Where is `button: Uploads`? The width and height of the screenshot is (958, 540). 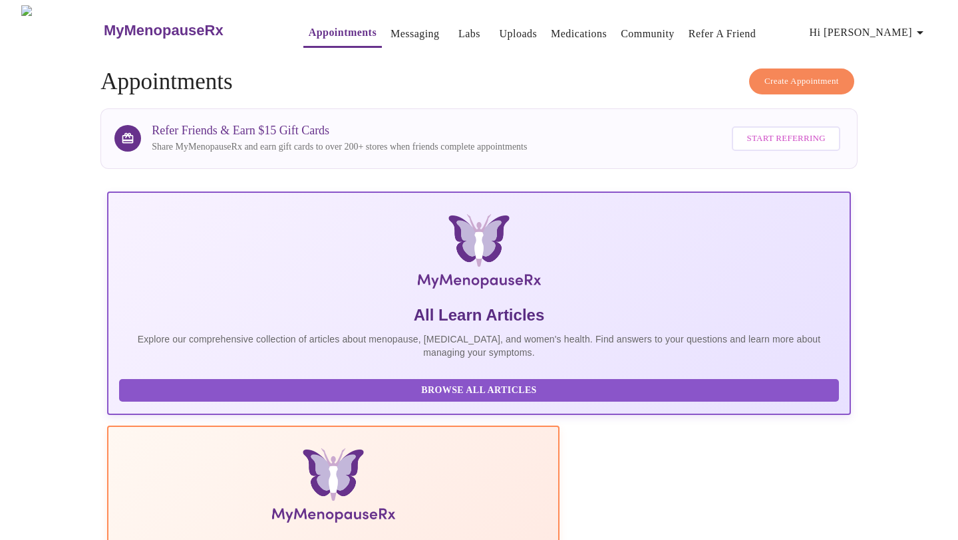
button: Uploads is located at coordinates (518, 34).